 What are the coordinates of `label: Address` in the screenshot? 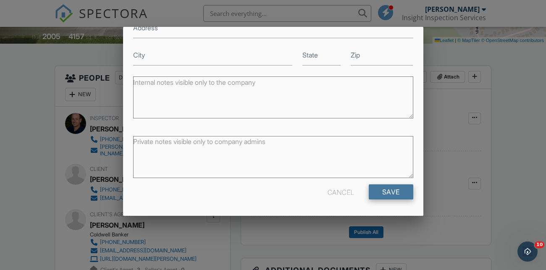 It's located at (145, 28).